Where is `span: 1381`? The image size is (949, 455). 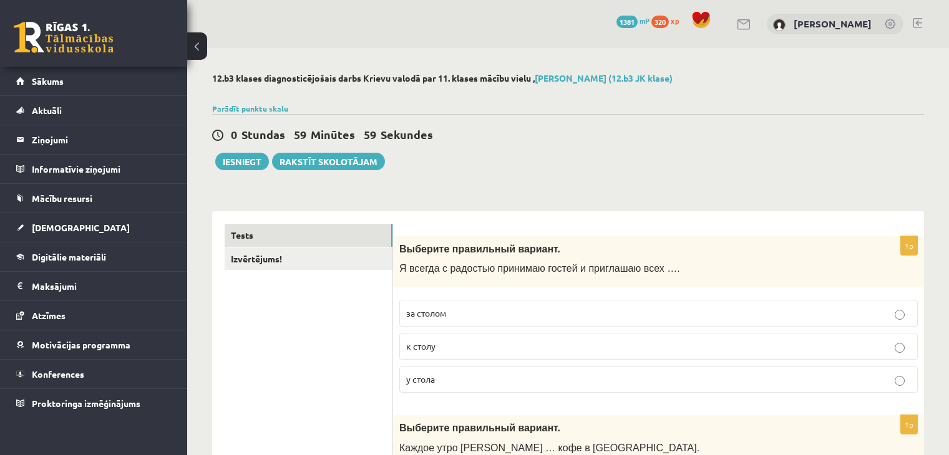
span: 1381 is located at coordinates (627, 22).